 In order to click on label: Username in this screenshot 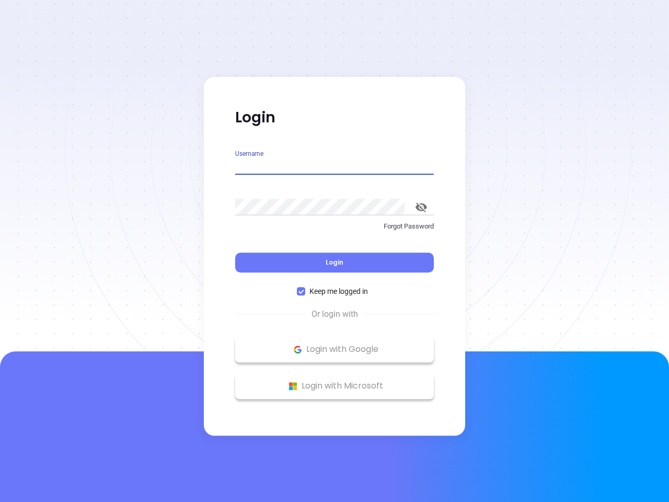, I will do `click(249, 154)`.